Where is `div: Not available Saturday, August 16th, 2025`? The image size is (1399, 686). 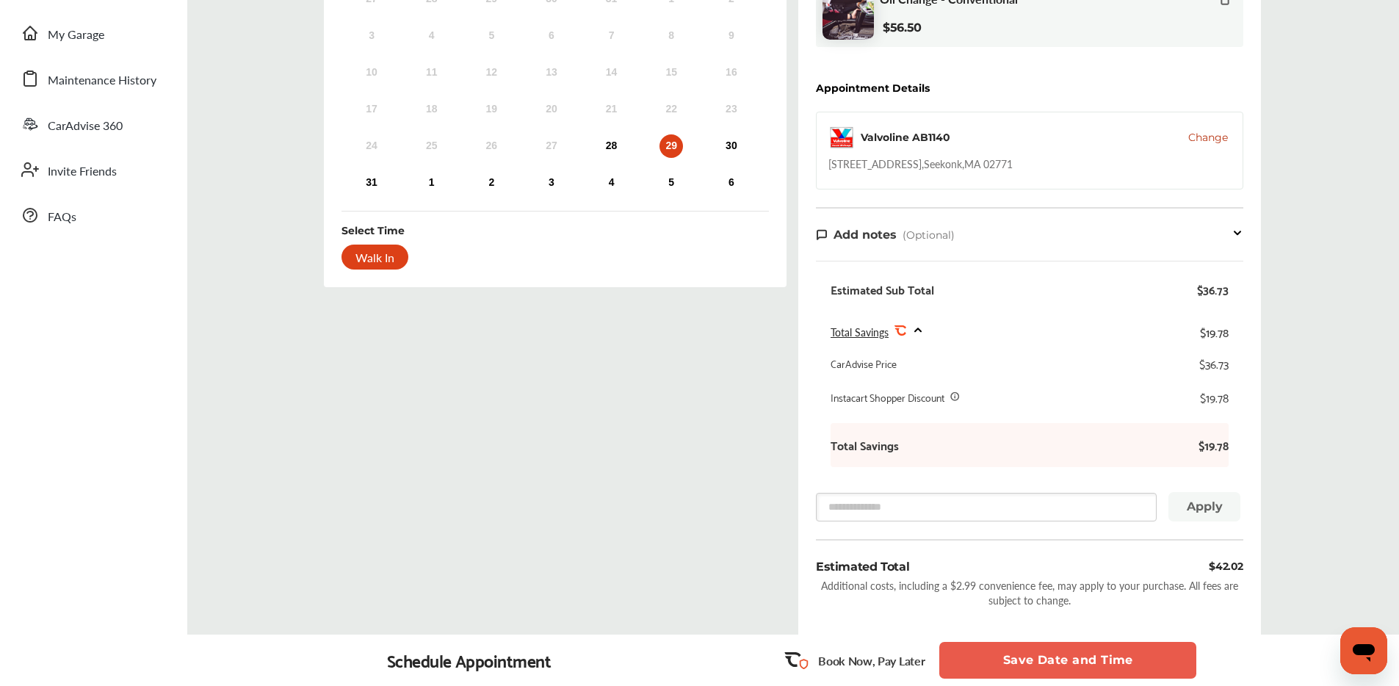 div: Not available Saturday, August 16th, 2025 is located at coordinates (731, 73).